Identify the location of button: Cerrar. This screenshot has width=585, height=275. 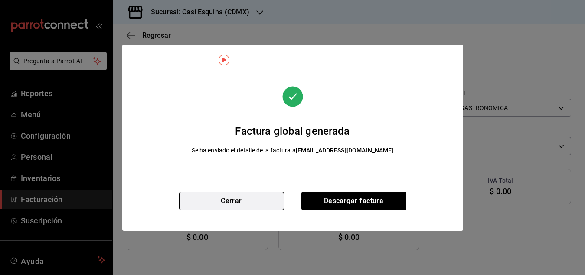
(232, 201).